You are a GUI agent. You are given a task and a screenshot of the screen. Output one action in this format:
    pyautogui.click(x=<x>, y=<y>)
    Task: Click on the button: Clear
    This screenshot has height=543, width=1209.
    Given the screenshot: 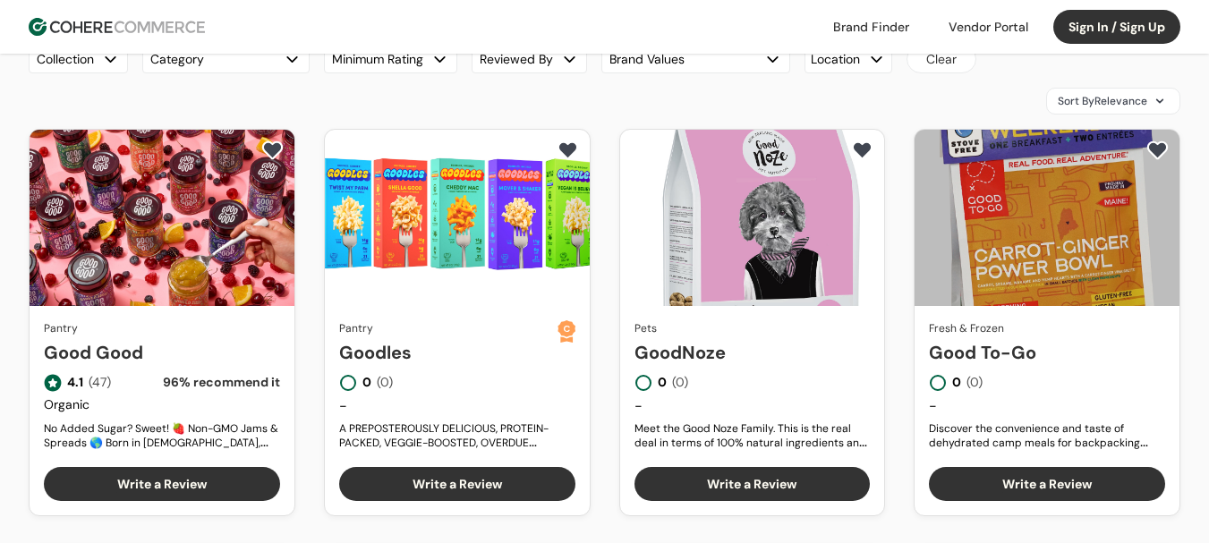 What is the action you would take?
    pyautogui.click(x=941, y=59)
    